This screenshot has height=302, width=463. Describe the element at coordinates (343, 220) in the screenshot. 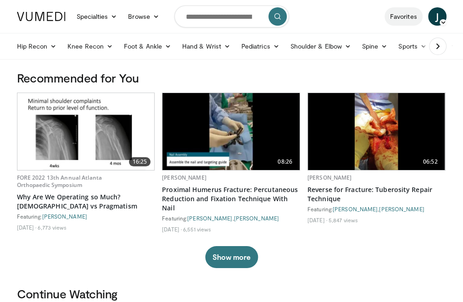

I see `li: 5,847 views` at that location.